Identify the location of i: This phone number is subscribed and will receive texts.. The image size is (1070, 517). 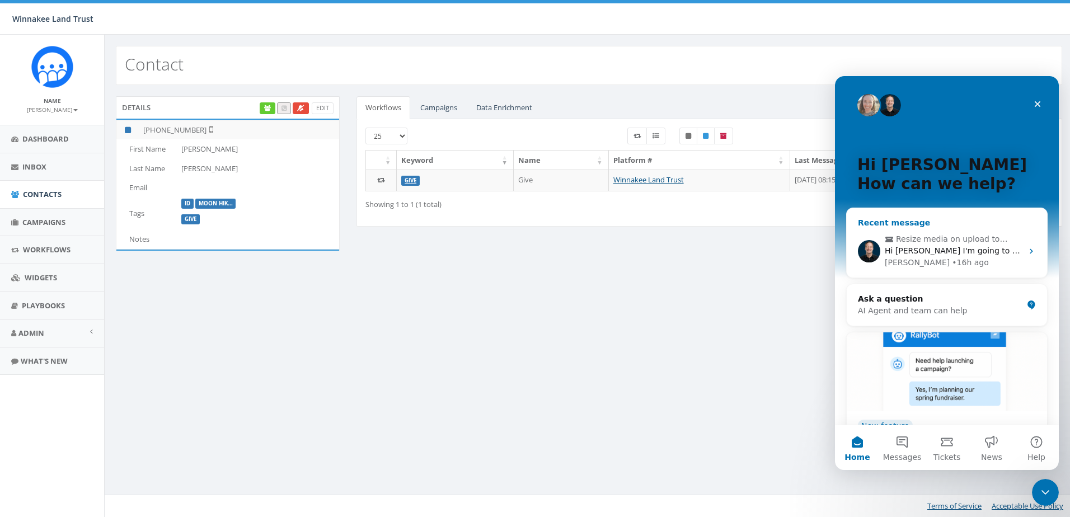
(128, 130).